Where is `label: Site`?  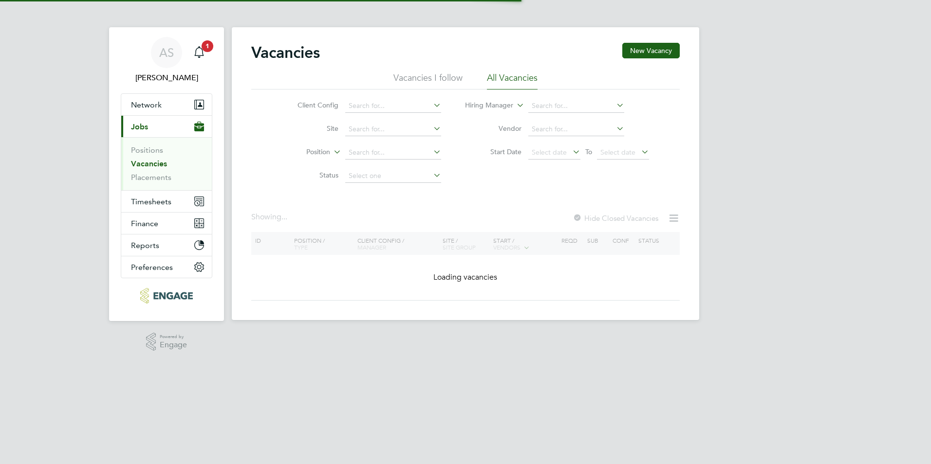 label: Site is located at coordinates (310, 128).